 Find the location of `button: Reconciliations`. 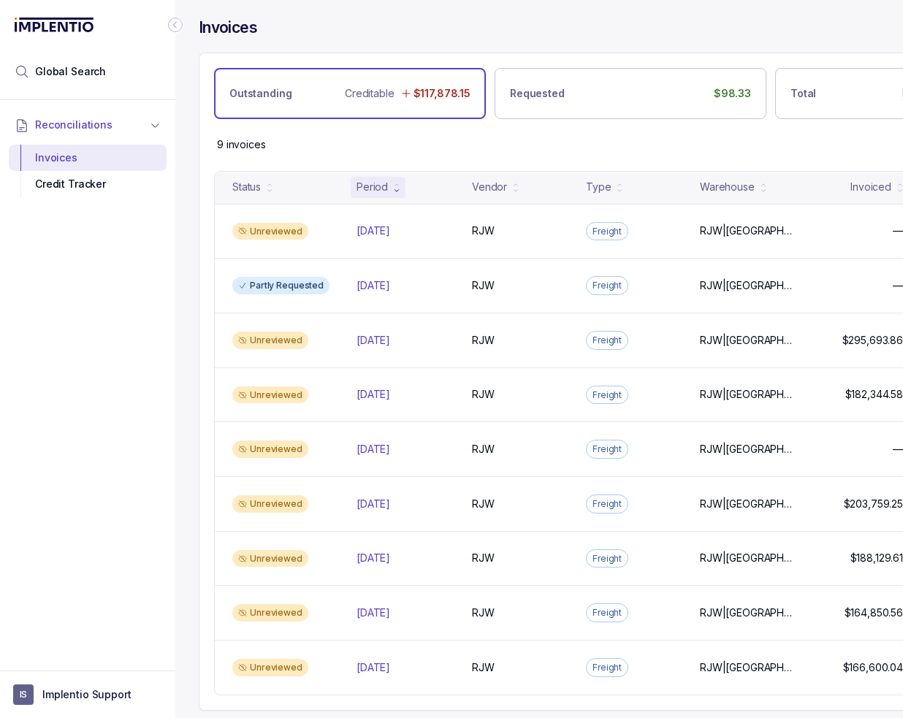

button: Reconciliations is located at coordinates (88, 125).